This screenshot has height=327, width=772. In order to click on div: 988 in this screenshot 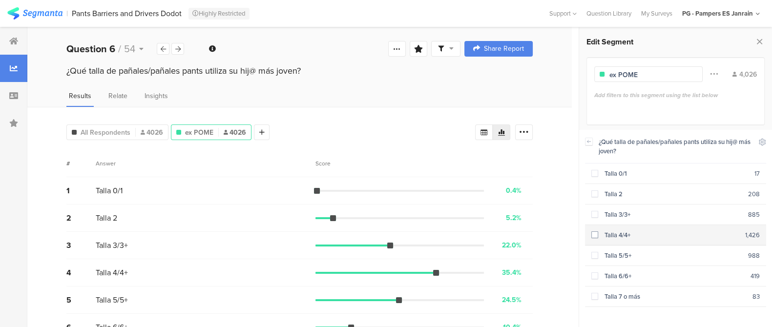, I will do `click(754, 256)`.